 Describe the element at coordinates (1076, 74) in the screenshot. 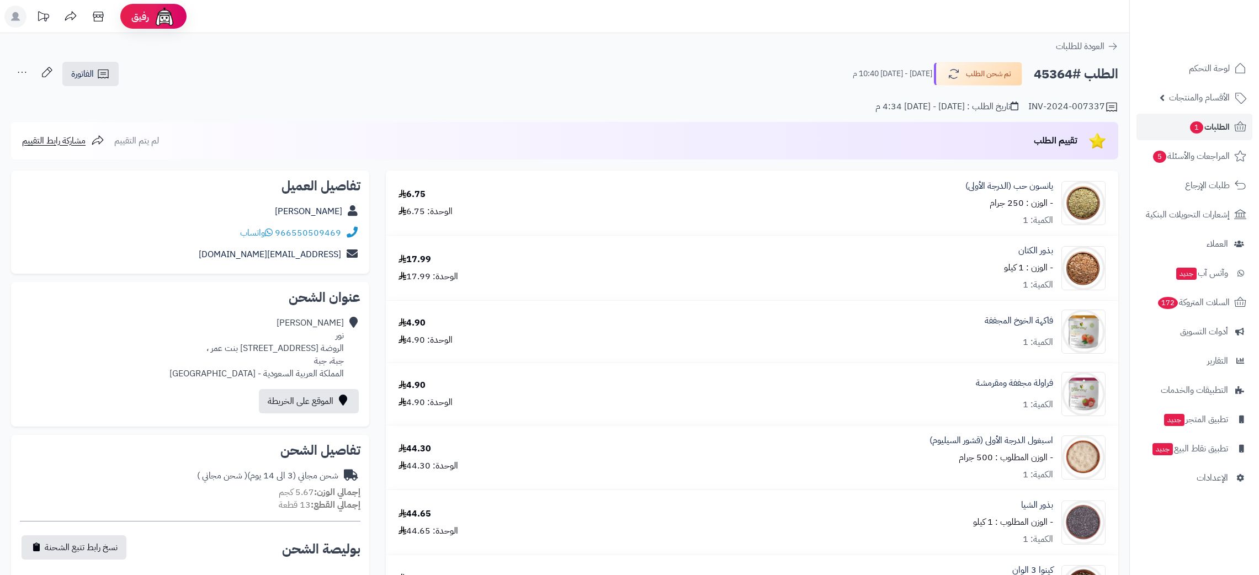

I see `h2: الطلب #45364` at that location.